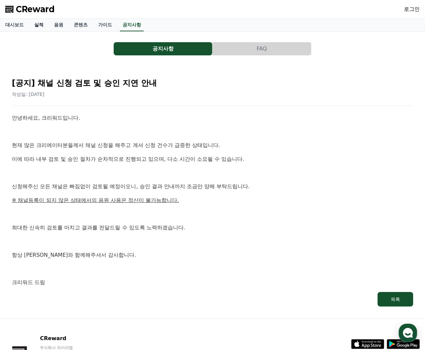  Describe the element at coordinates (39, 25) in the screenshot. I see `a: 실적` at that location.